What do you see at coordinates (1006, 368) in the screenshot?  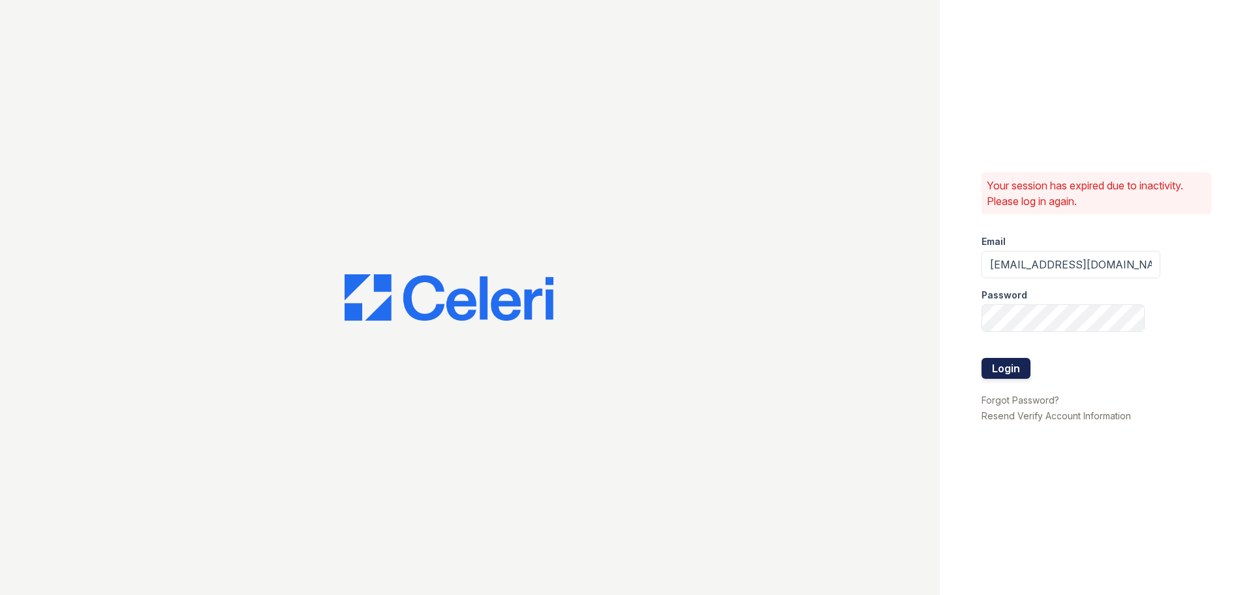 I see `button: Login` at bounding box center [1006, 368].